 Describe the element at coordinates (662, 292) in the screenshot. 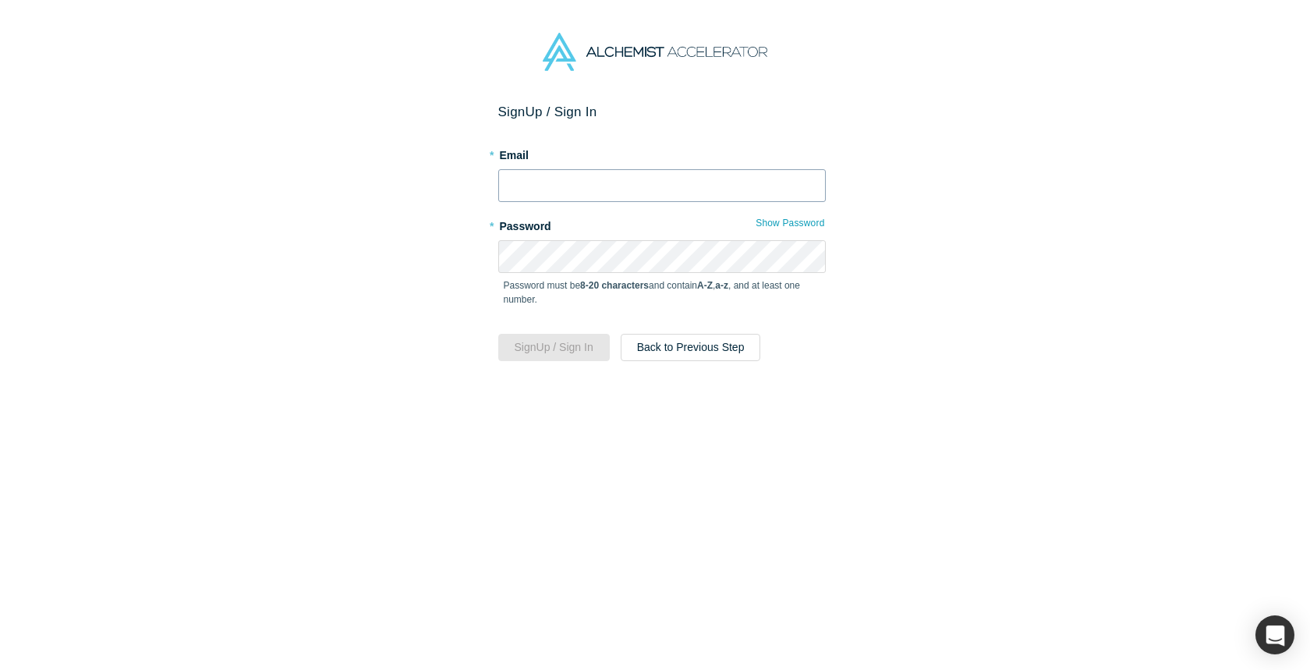

I see `p: Password must be and contain , , and at least one number.` at that location.